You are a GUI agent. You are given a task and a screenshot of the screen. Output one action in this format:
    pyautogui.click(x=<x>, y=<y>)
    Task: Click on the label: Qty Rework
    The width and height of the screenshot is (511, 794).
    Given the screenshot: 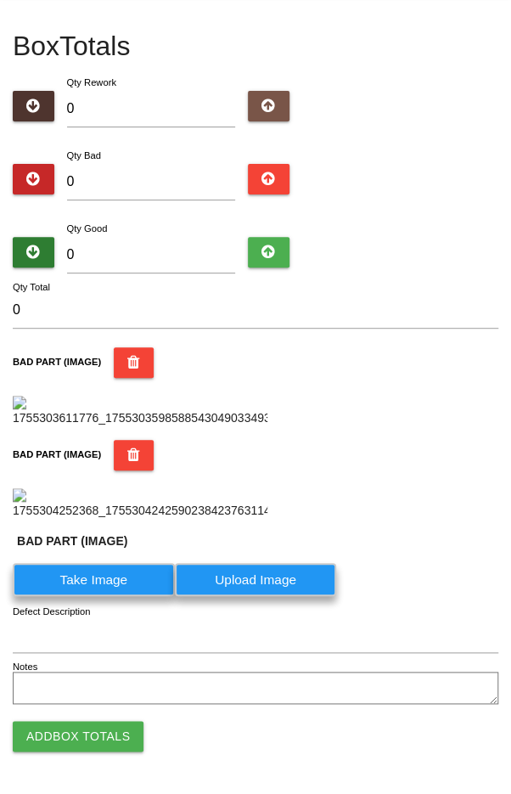 What is the action you would take?
    pyautogui.click(x=92, y=82)
    